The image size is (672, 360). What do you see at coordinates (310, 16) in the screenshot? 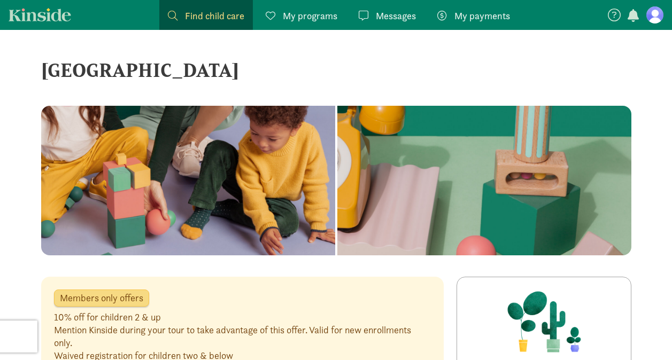
I see `span: My programs` at bounding box center [310, 16].